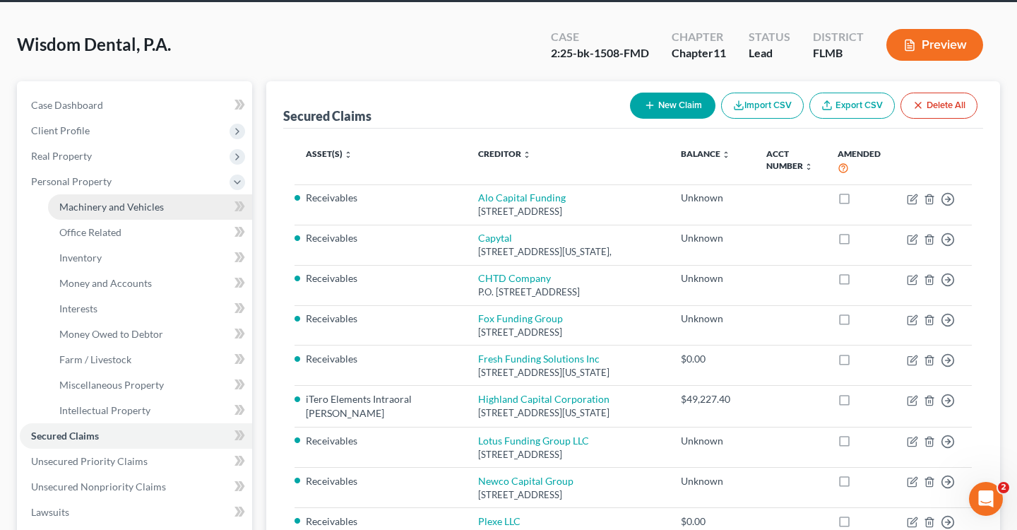  What do you see at coordinates (50, 511) in the screenshot?
I see `span: Lawsuits` at bounding box center [50, 511].